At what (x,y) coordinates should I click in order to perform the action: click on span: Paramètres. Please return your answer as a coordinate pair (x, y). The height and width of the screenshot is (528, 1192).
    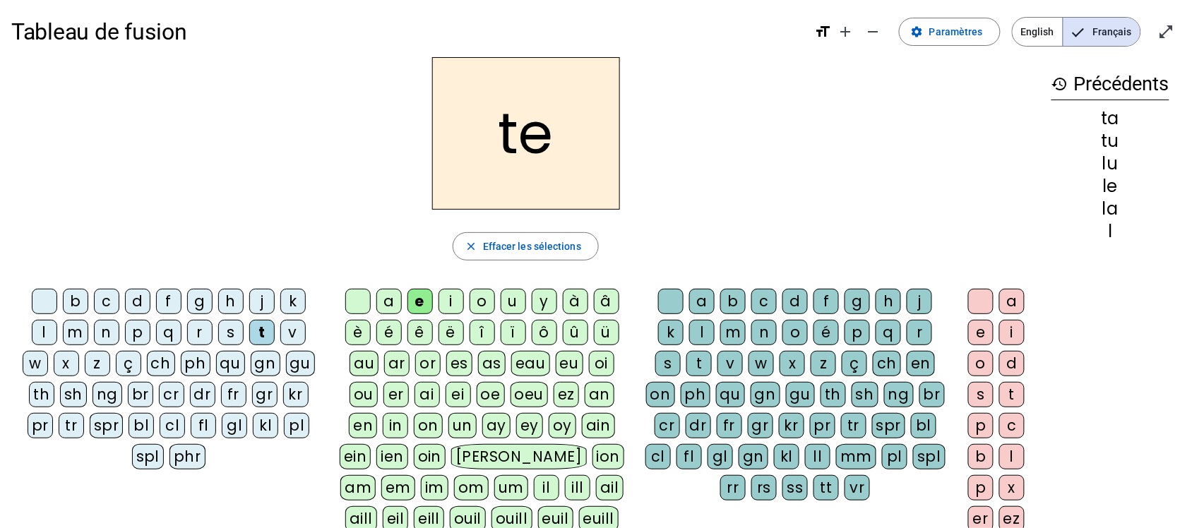
    Looking at the image, I should click on (956, 32).